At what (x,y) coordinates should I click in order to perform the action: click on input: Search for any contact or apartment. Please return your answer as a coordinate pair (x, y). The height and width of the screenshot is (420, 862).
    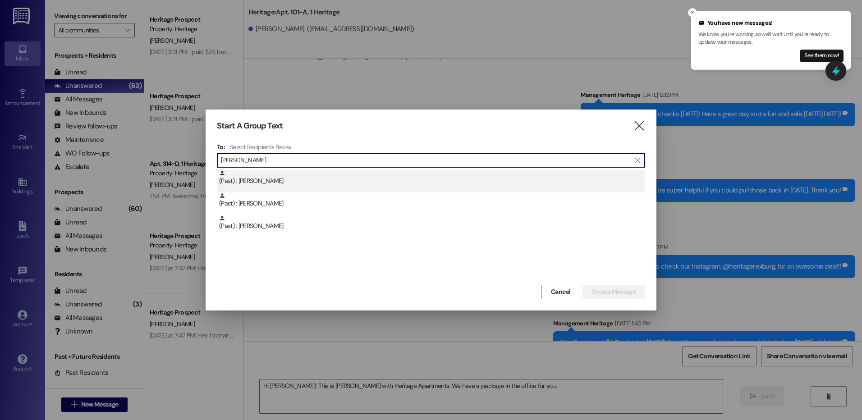
    Looking at the image, I should click on (425, 160).